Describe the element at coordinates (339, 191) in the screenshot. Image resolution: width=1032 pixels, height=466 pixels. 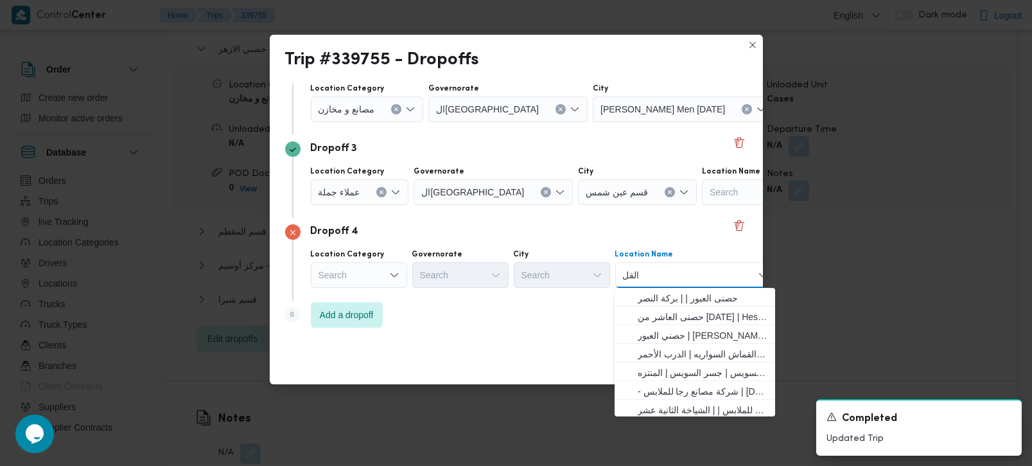
I see `span: عملاء جملة` at that location.